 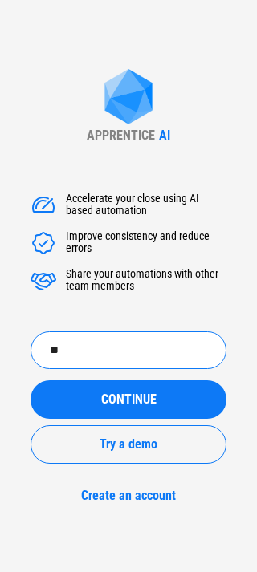 I want to click on a: Create an account, so click(x=128, y=495).